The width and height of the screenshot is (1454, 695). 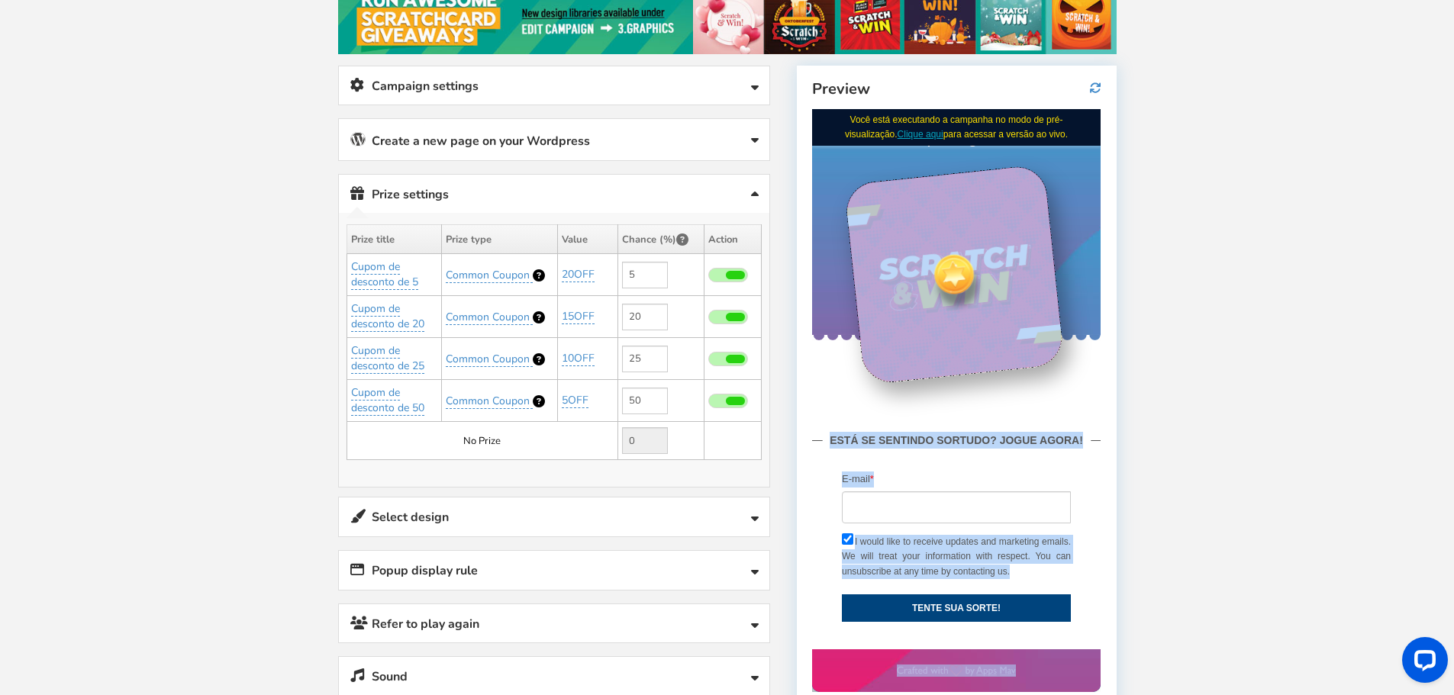 I want to click on button: TENTE SUA SORTE!, so click(x=144, y=499).